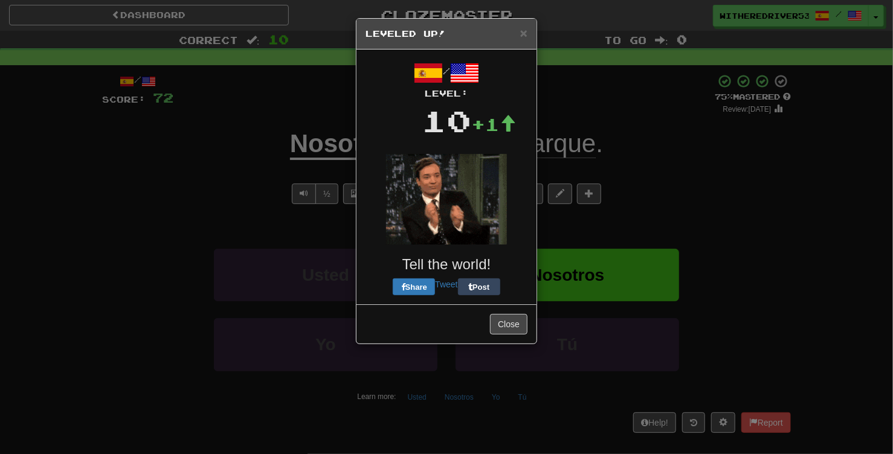 Image resolution: width=893 pixels, height=454 pixels. What do you see at coordinates (479, 287) in the screenshot?
I see `button: Post` at bounding box center [479, 287].